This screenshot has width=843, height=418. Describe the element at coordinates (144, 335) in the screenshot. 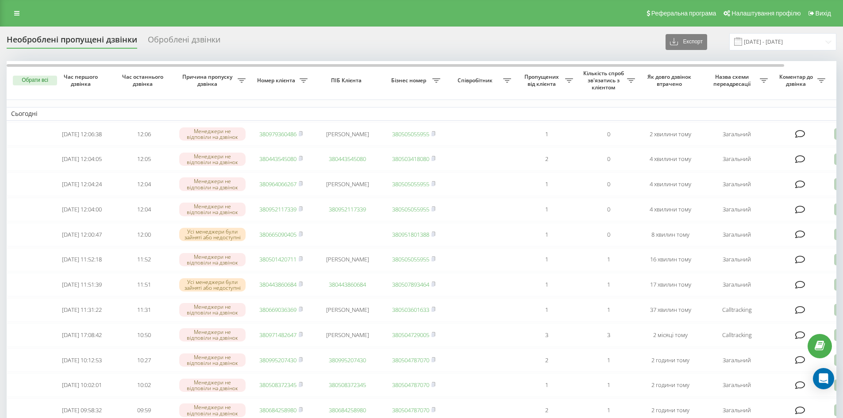

I see `td: 10:50` at that location.